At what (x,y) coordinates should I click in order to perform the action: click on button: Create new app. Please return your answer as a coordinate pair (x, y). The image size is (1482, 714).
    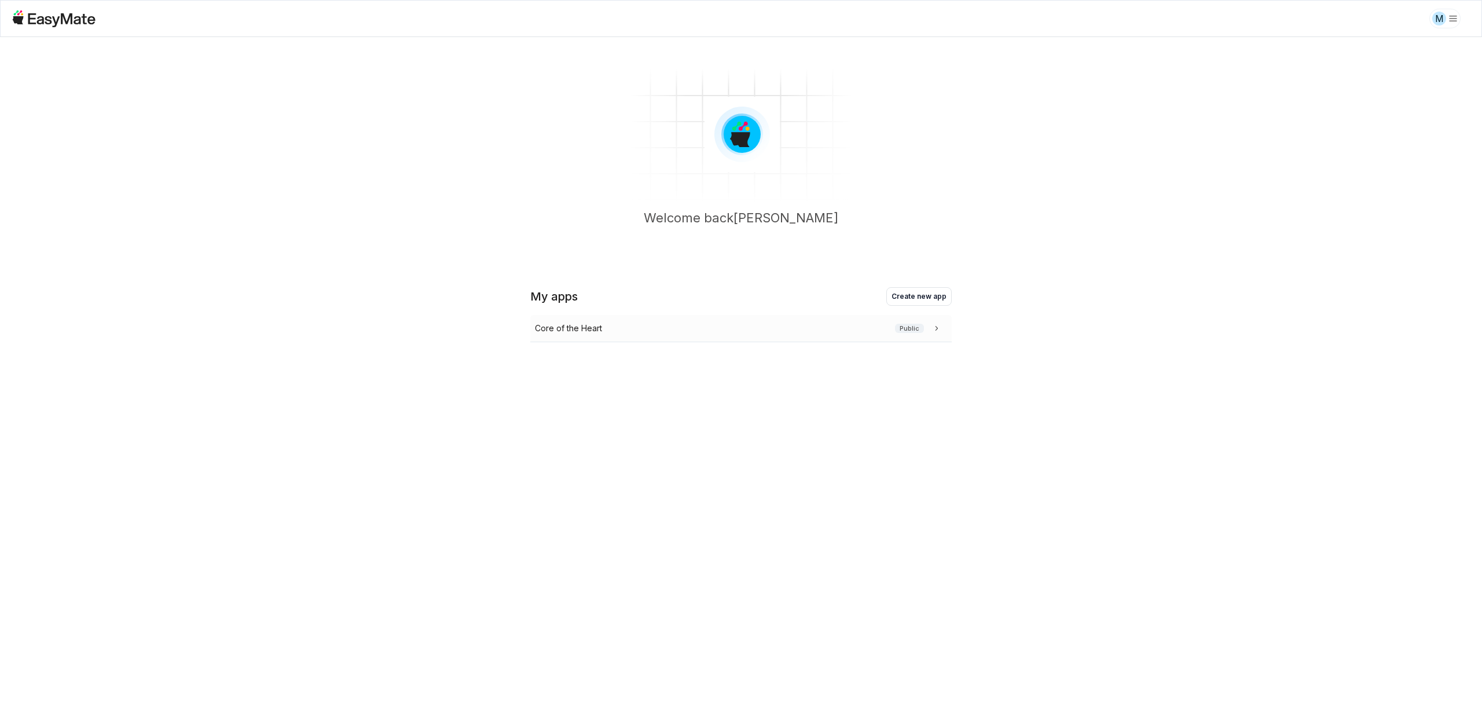
    Looking at the image, I should click on (919, 296).